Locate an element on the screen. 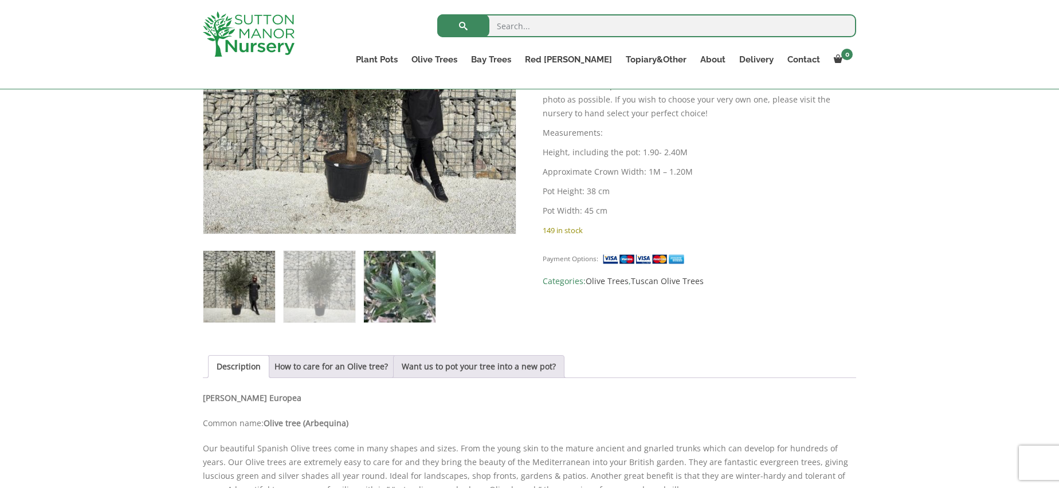 This screenshot has width=1059, height=488. p: Common name: is located at coordinates (529, 423).